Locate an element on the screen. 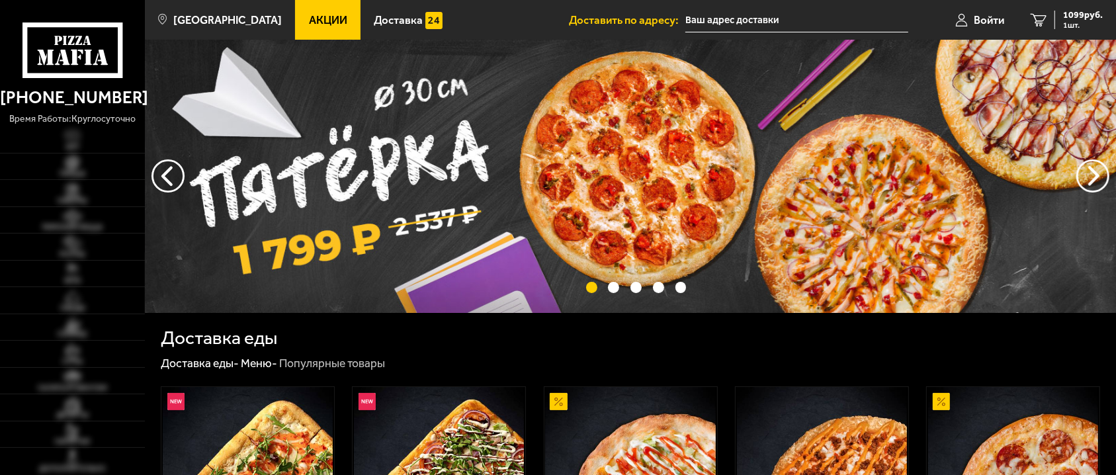  h1: Доставка еды is located at coordinates (219, 338).